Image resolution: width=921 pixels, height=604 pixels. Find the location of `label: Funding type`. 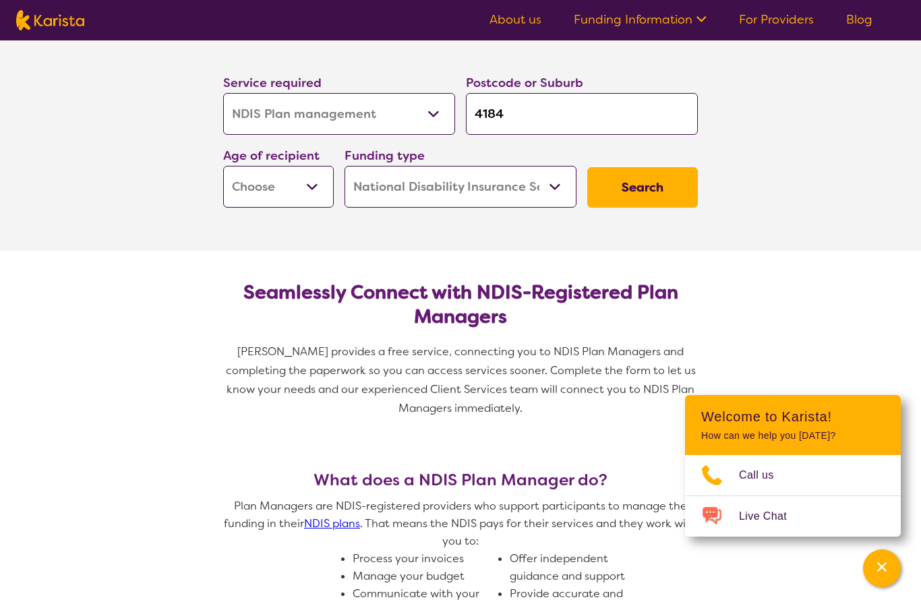

label: Funding type is located at coordinates (384, 156).